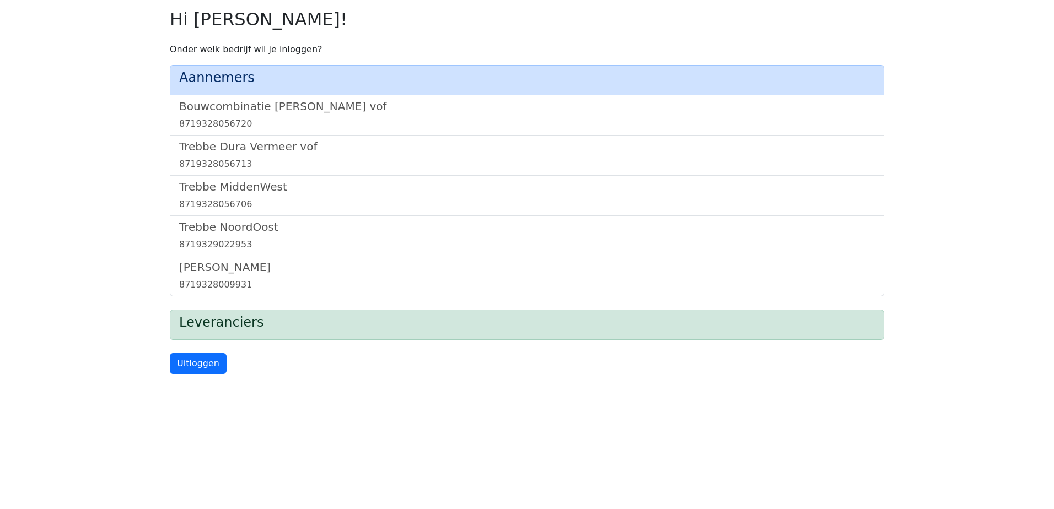 The height and width of the screenshot is (509, 1054). Describe the element at coordinates (527, 78) in the screenshot. I see `h4: Aannemers` at that location.